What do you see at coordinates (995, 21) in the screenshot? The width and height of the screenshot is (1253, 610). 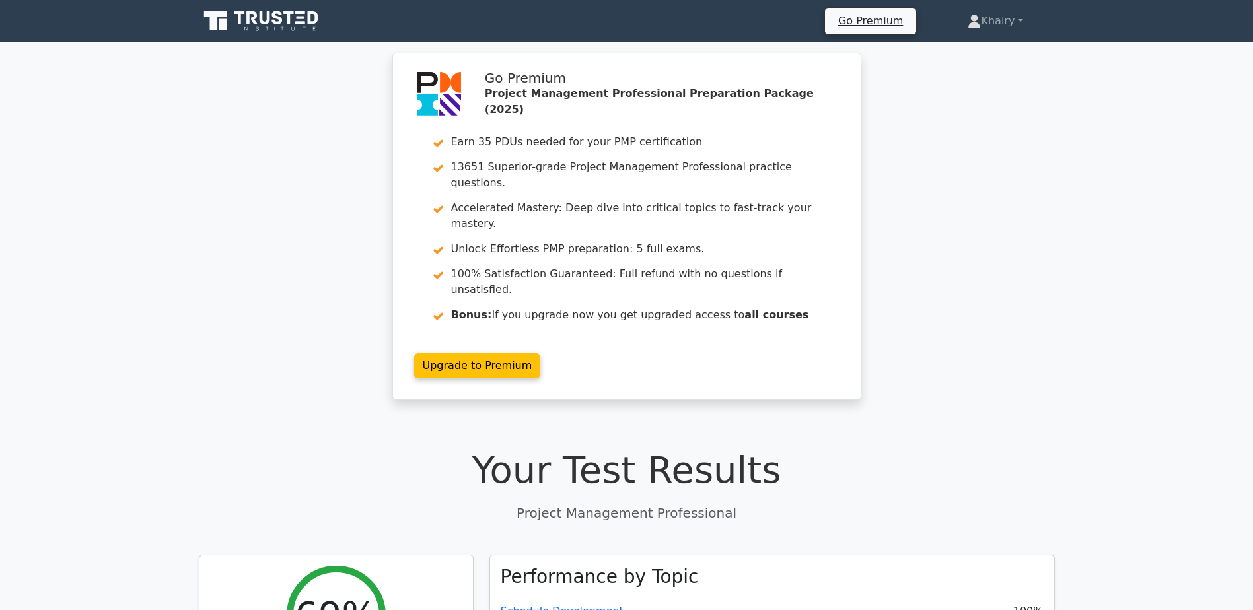 I see `a: Khairy` at bounding box center [995, 21].